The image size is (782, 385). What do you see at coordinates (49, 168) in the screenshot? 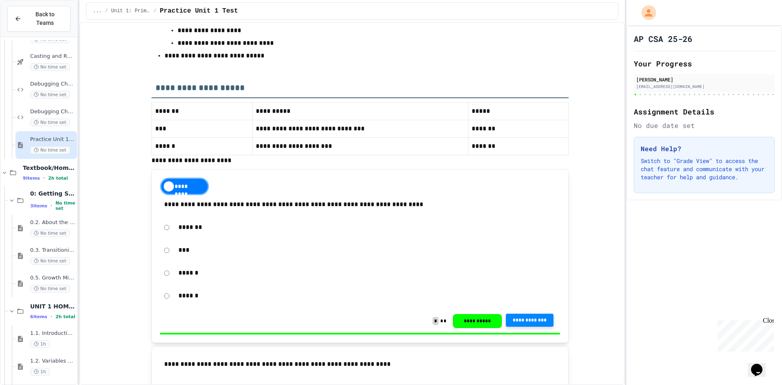
I see `span: Textbook/Homework (CSAwesome)` at bounding box center [49, 168].